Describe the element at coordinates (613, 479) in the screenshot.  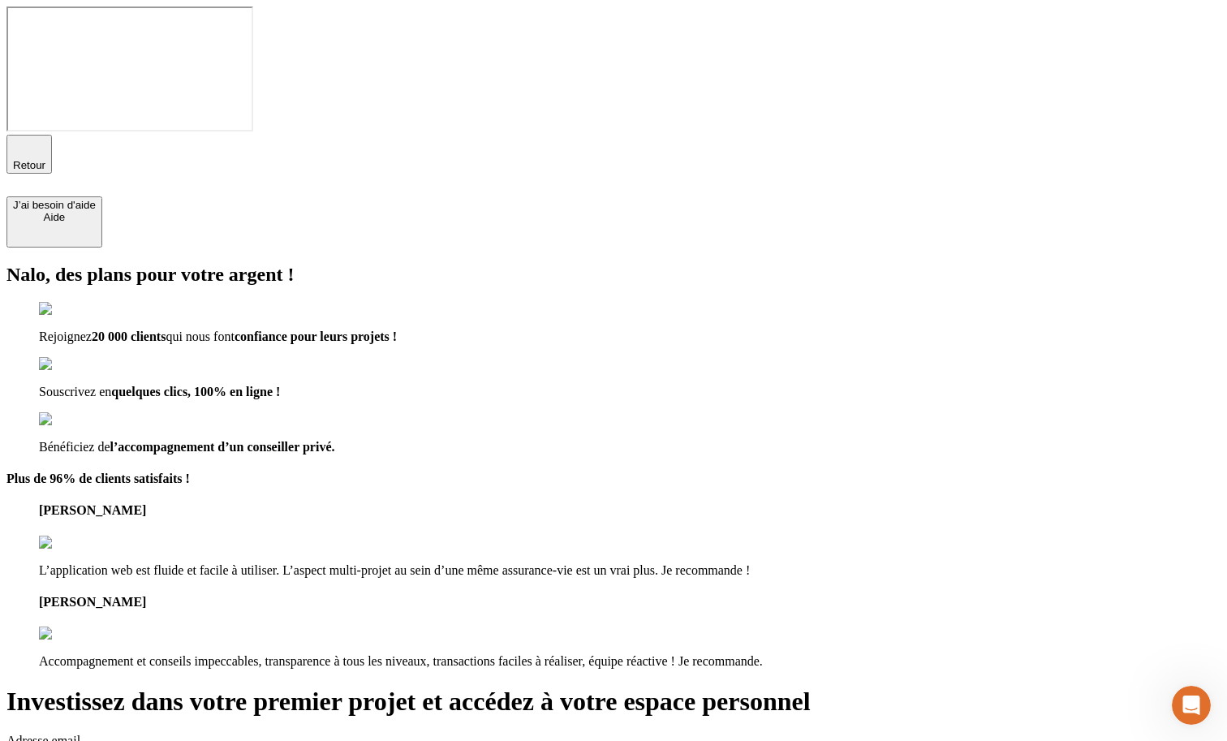
I see `h4: Plus de 96% de clients satisfaits !` at that location.